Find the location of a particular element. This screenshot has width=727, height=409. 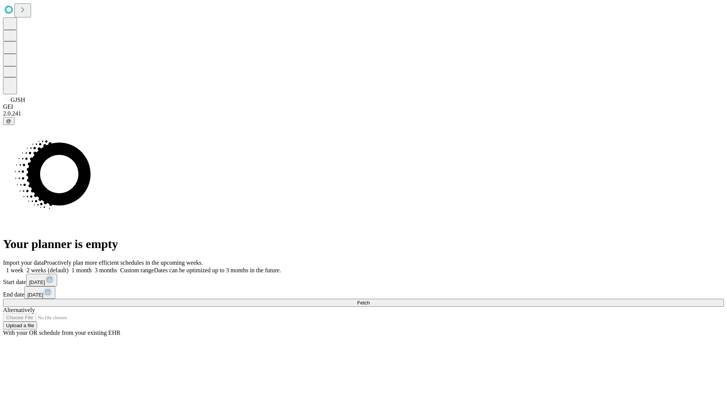

h1: Your planner is empty is located at coordinates (364, 244).